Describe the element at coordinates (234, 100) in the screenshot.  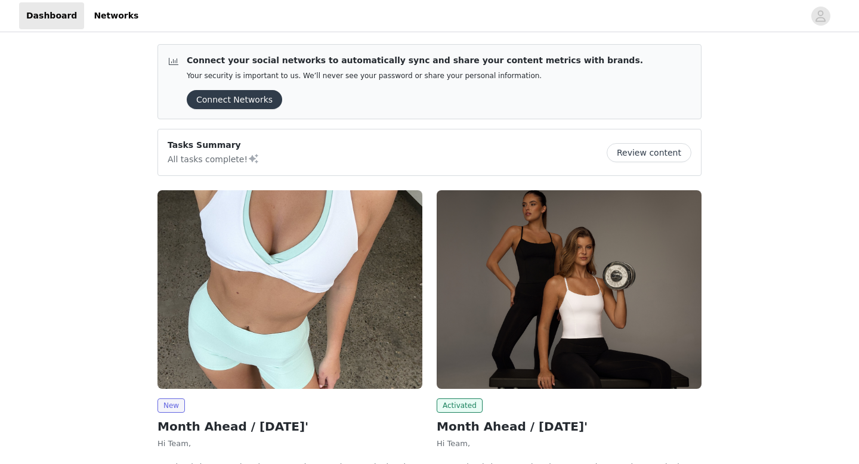
I see `button: Connect Networks` at that location.